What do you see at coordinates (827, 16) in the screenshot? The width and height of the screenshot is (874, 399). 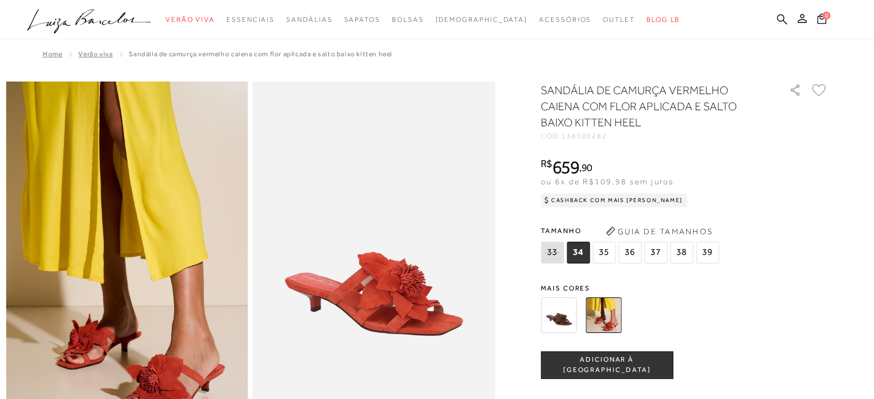 I see `span: 0` at bounding box center [827, 16].